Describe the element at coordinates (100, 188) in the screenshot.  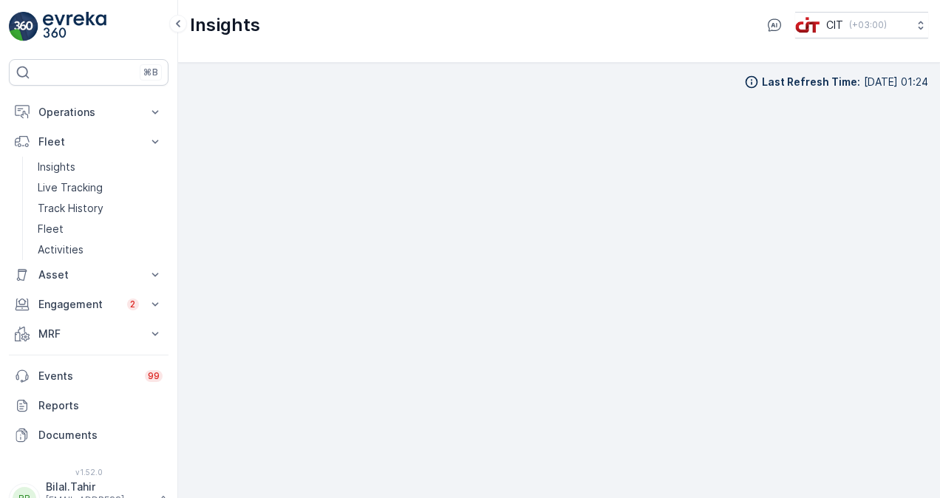
I see `a: Live Tracking` at that location.